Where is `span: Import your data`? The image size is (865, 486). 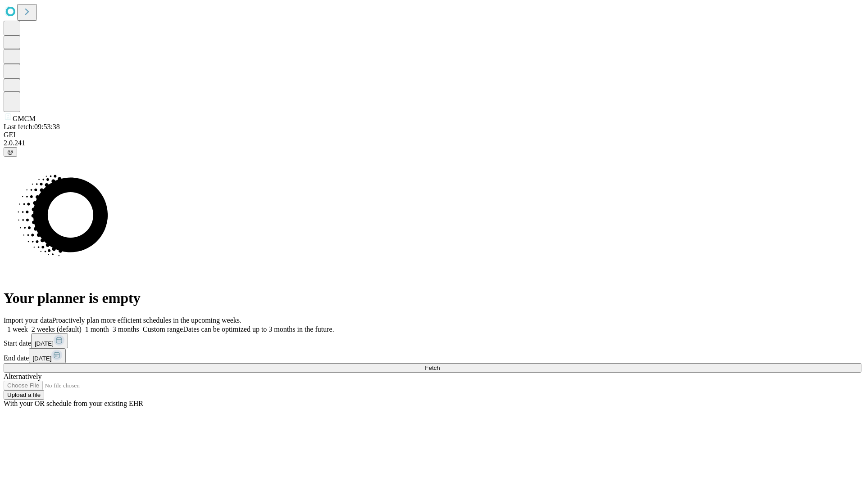
span: Import your data is located at coordinates (28, 320).